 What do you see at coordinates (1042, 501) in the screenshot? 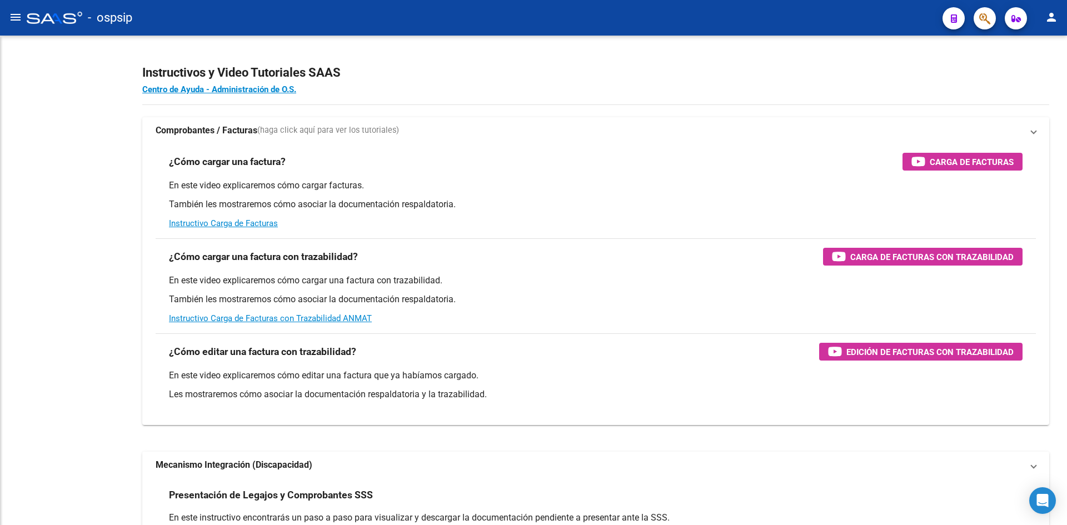
I see `div: Open Intercom Messenger` at bounding box center [1042, 501].